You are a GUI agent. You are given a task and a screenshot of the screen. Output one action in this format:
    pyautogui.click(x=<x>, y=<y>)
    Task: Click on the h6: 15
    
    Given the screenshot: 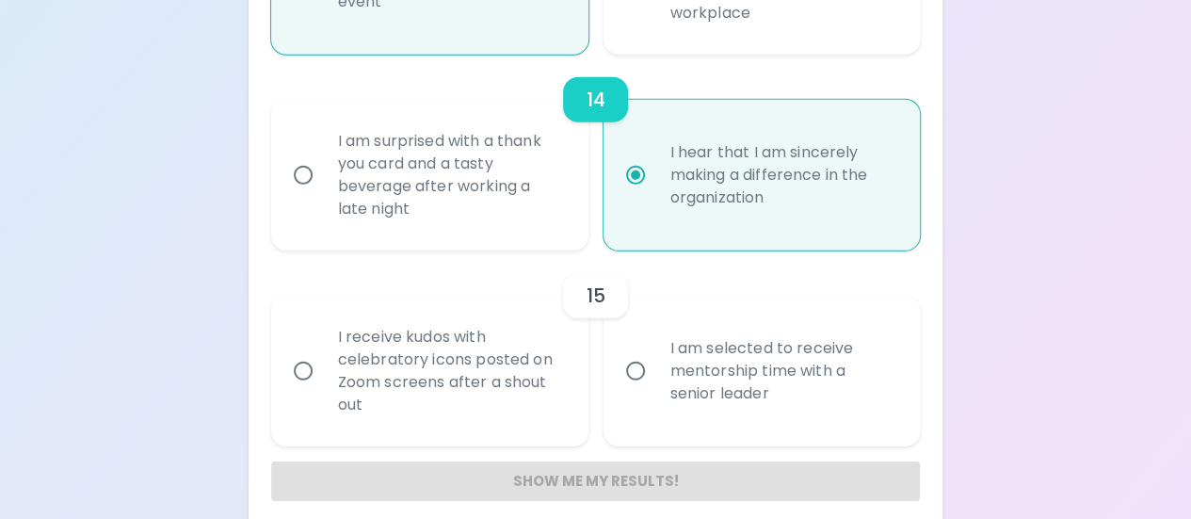 What is the action you would take?
    pyautogui.click(x=595, y=296)
    